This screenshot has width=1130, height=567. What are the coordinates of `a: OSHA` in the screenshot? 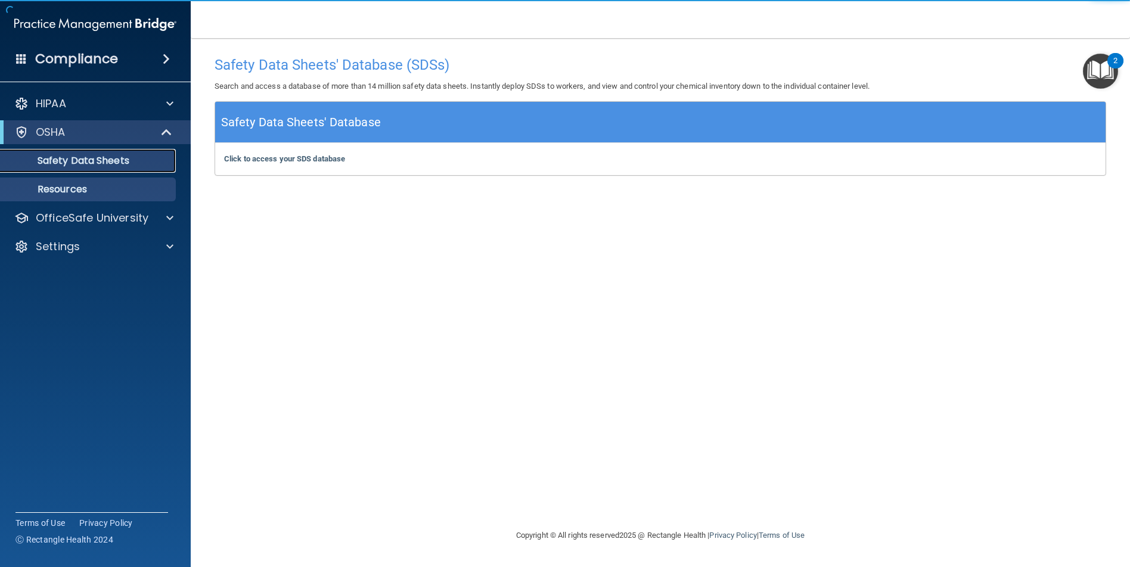 It's located at (94, 132).